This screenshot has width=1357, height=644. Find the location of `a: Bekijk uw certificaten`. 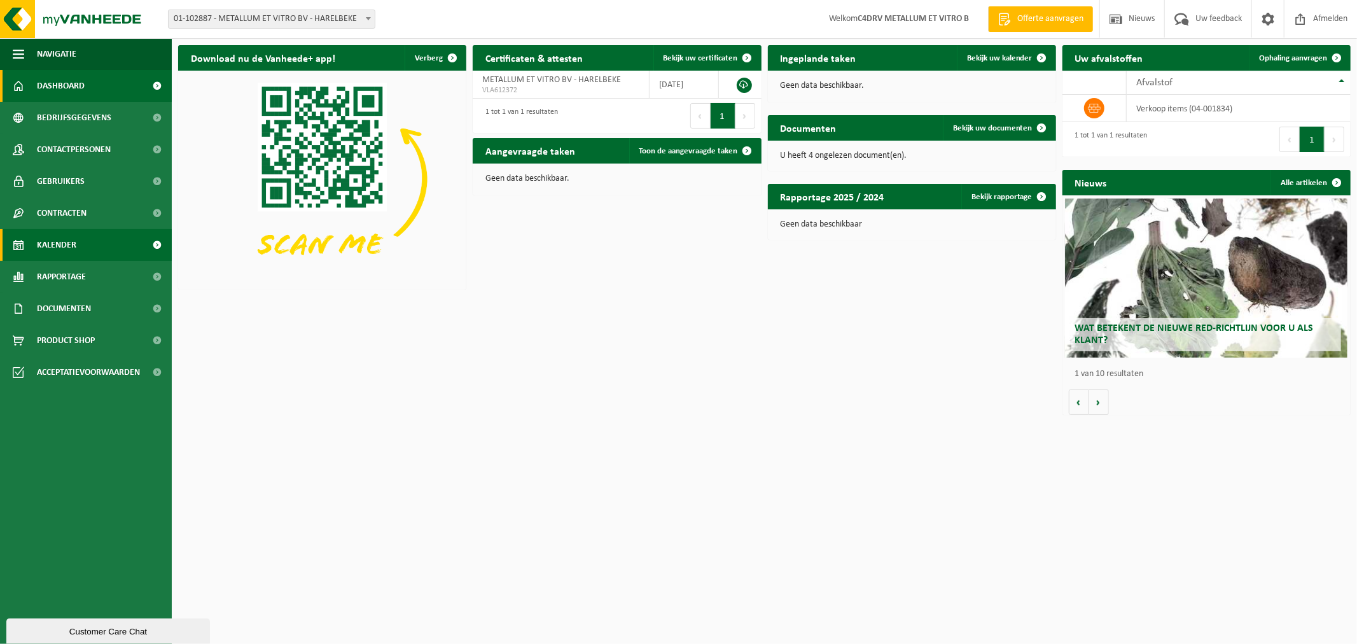

a: Bekijk uw certificaten is located at coordinates (707, 58).